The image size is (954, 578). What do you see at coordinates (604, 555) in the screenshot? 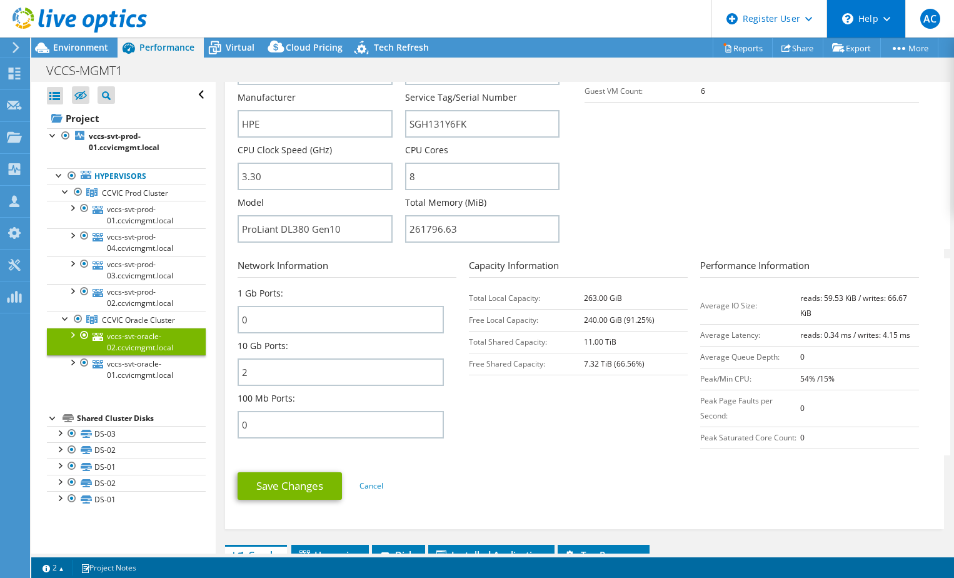
I see `span: Top Processes` at bounding box center [604, 555].